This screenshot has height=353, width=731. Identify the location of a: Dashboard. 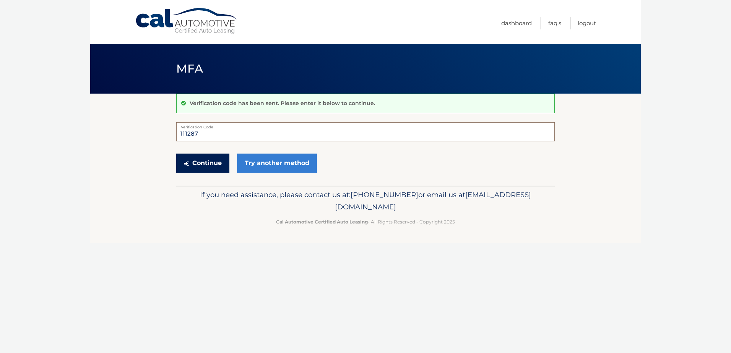
(517, 23).